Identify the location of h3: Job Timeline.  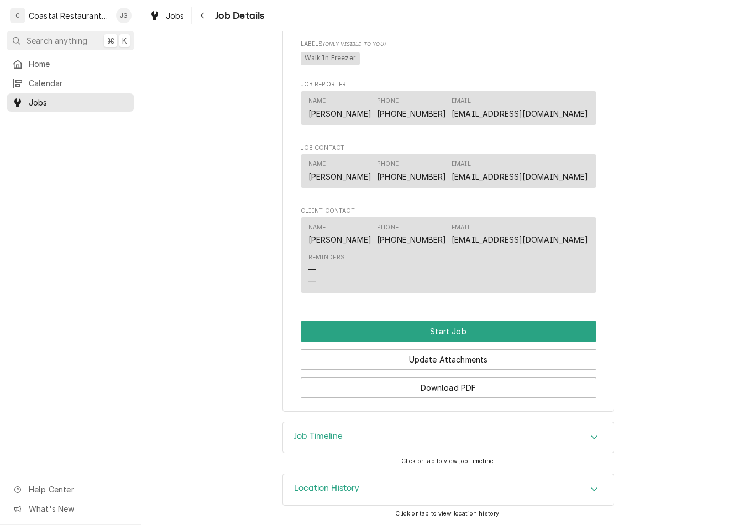
(318, 436).